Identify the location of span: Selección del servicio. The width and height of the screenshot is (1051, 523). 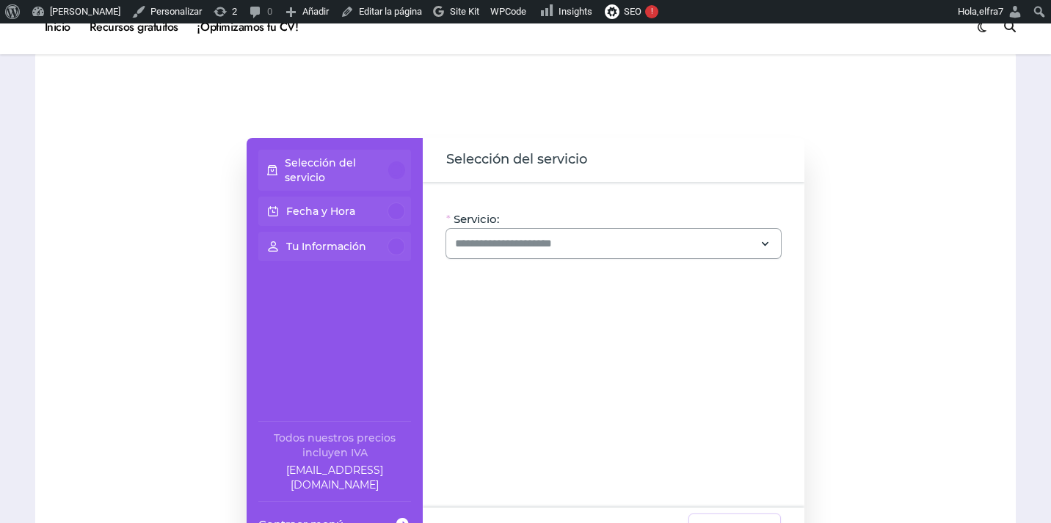
(517, 160).